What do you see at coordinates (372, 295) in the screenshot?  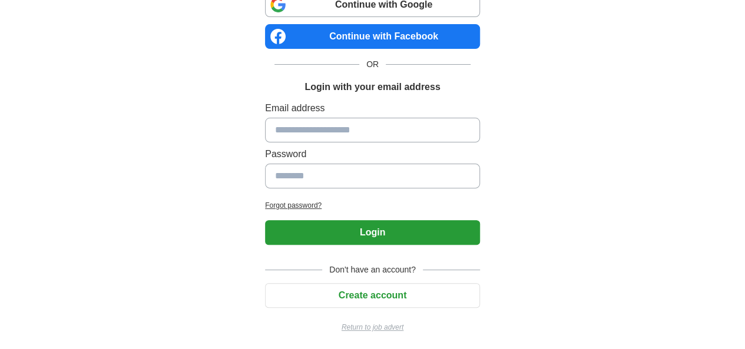 I see `a: Create account` at bounding box center [372, 295].